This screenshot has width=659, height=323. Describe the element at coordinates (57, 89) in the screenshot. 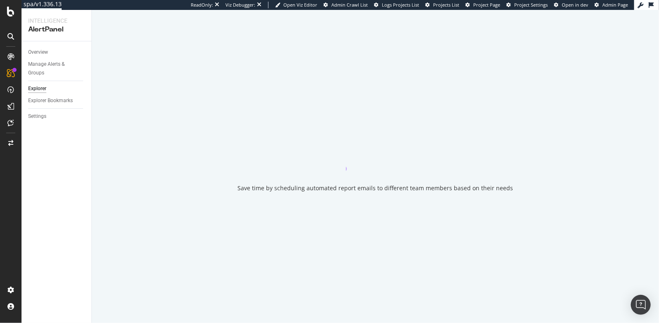

I see `a: Explorer` at that location.